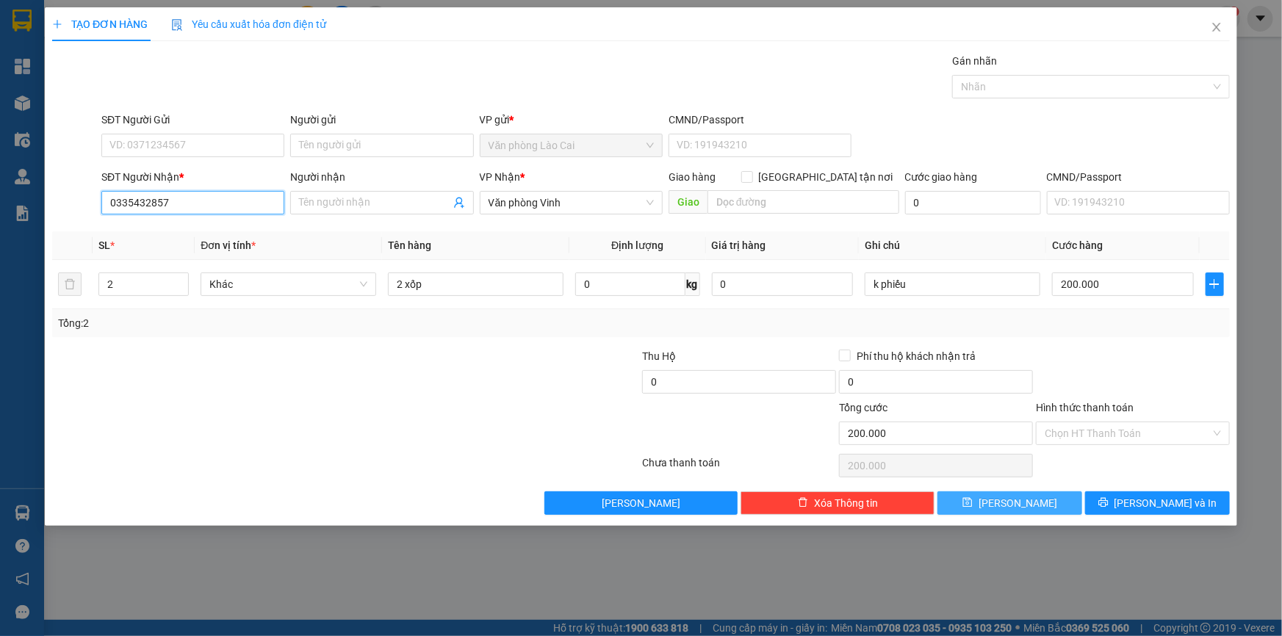 The width and height of the screenshot is (1282, 636). What do you see at coordinates (803, 202) in the screenshot?
I see `input: Dọc đường` at bounding box center [803, 202].